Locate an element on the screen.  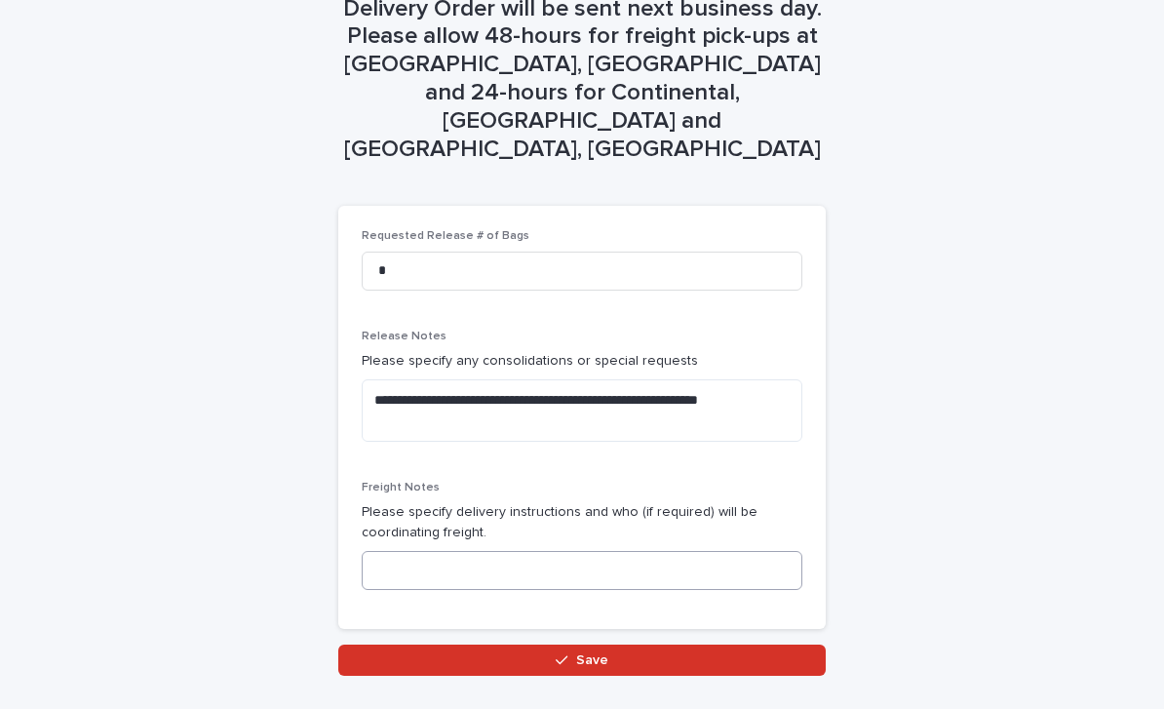
p: Please specify any consolidations or special requests is located at coordinates (582, 361).